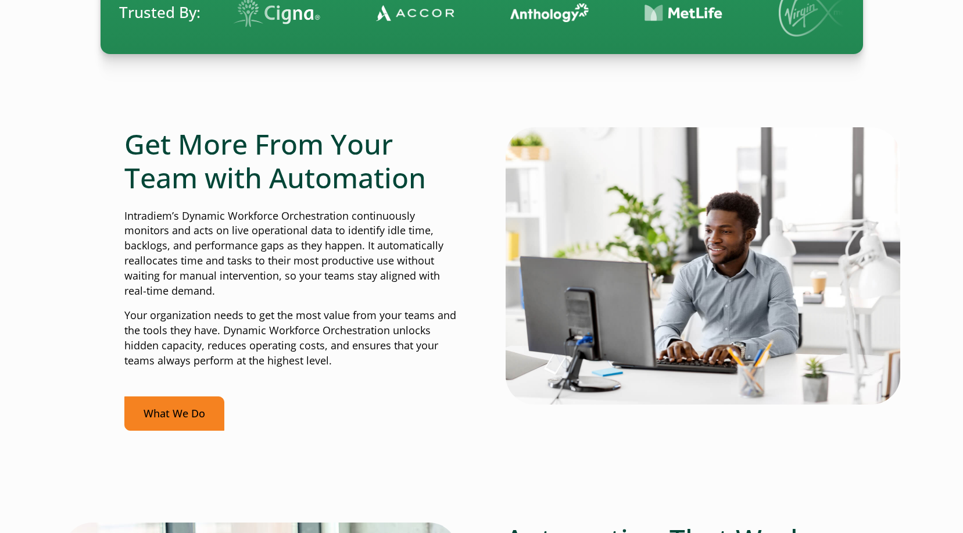  I want to click on p: Intradiem’s Dynamic Workforce Orchestration continuously monitors and acts on live operational da..., so click(291, 253).